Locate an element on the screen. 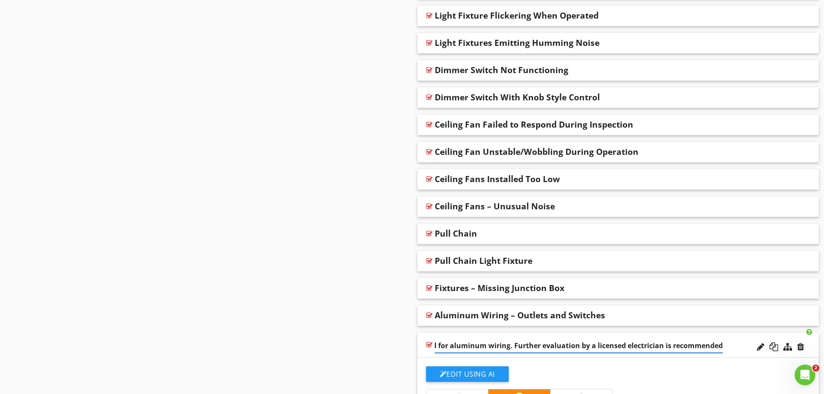 The height and width of the screenshot is (394, 824). div: Ceiling Fans – Unusual Noise is located at coordinates (495, 206).